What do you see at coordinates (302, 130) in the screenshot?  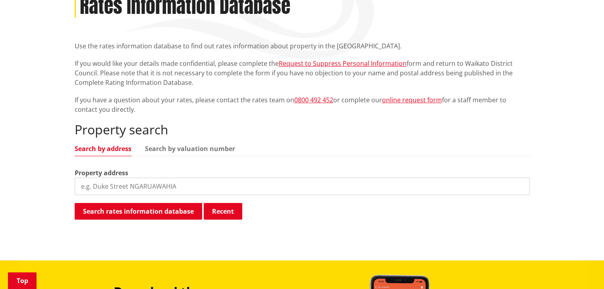 I see `h2: Property search` at bounding box center [302, 130].